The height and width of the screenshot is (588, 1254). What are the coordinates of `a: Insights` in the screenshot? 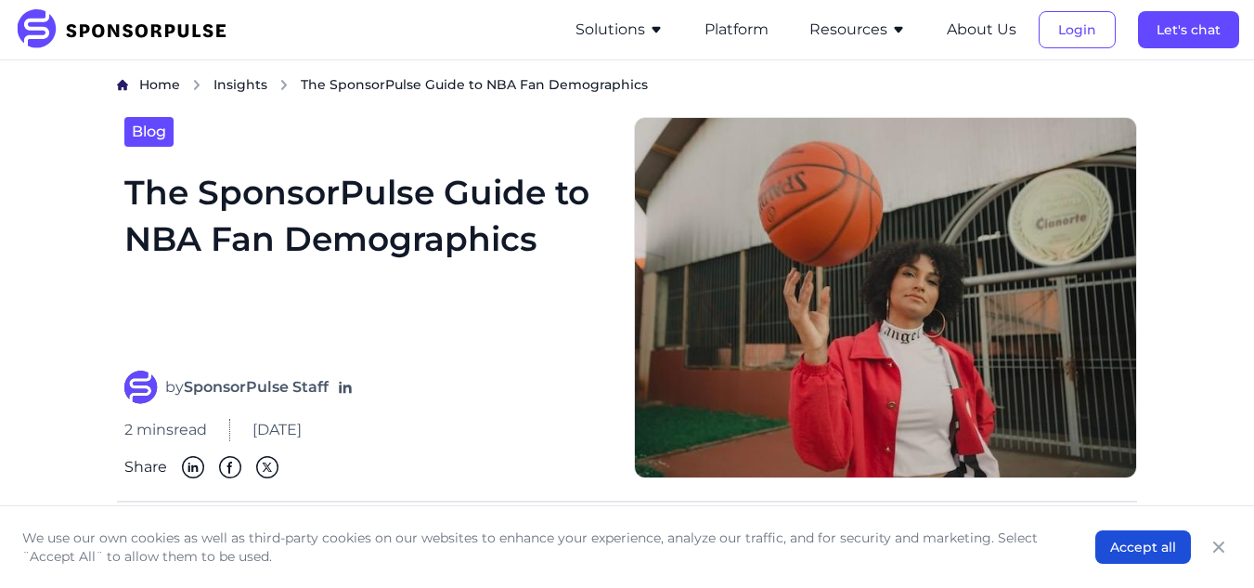 It's located at (240, 84).